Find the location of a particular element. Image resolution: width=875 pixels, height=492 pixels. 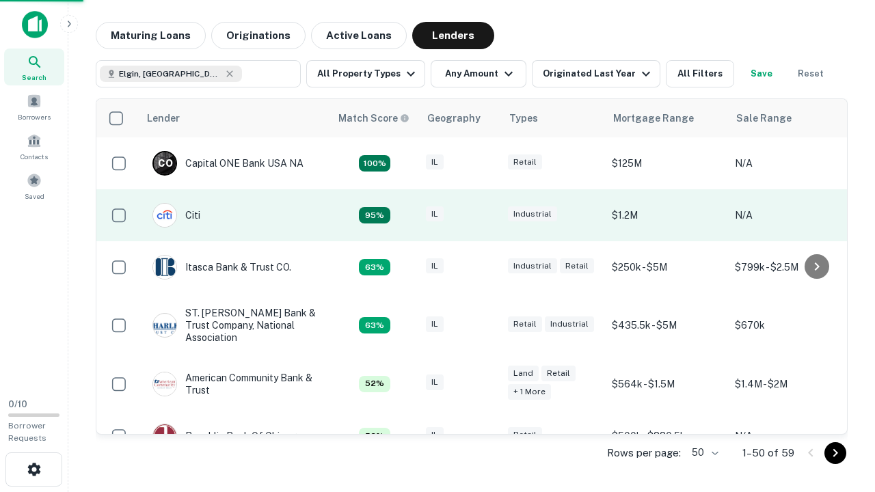

div: + 1 more is located at coordinates (529, 392).